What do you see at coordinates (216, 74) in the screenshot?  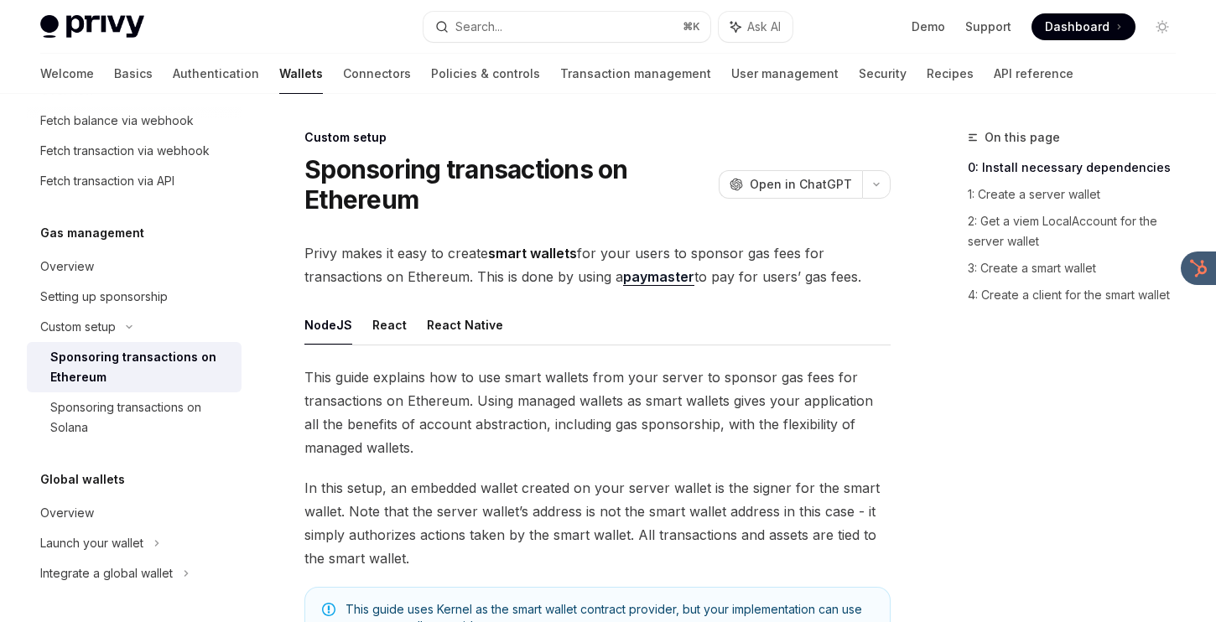 I see `a: Authentication` at bounding box center [216, 74].